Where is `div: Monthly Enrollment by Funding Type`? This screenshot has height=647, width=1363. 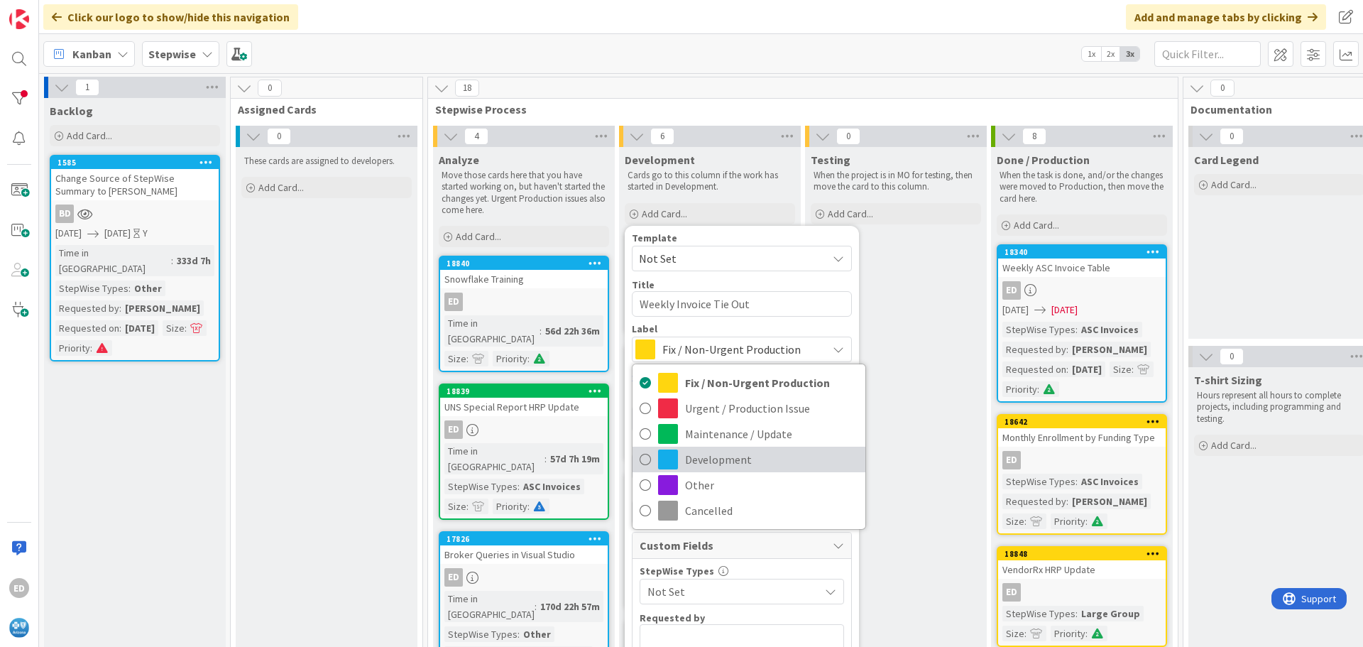
div: Monthly Enrollment by Funding Type is located at coordinates (1082, 437).